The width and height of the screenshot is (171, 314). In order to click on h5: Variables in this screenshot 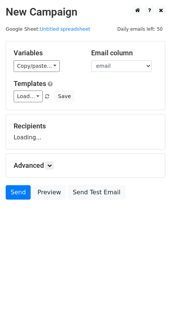, I will do `click(47, 53)`.